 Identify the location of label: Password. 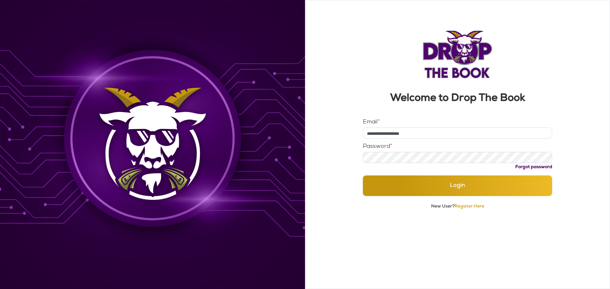
(377, 147).